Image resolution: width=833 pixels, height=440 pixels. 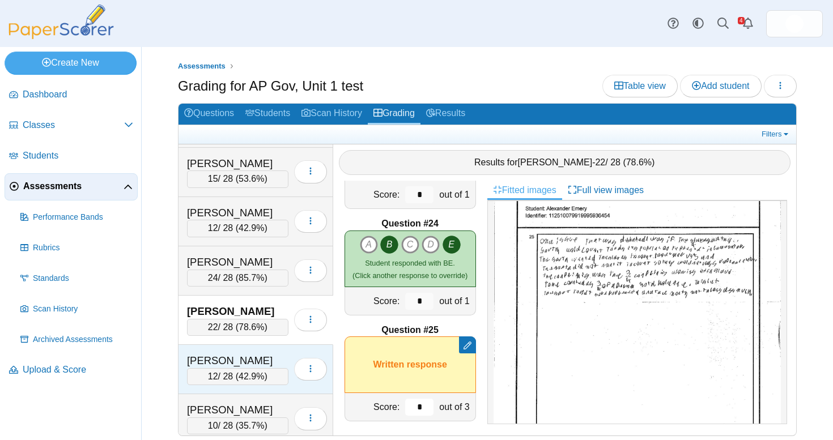 What do you see at coordinates (76, 248) in the screenshot?
I see `a: Rubrics` at bounding box center [76, 248].